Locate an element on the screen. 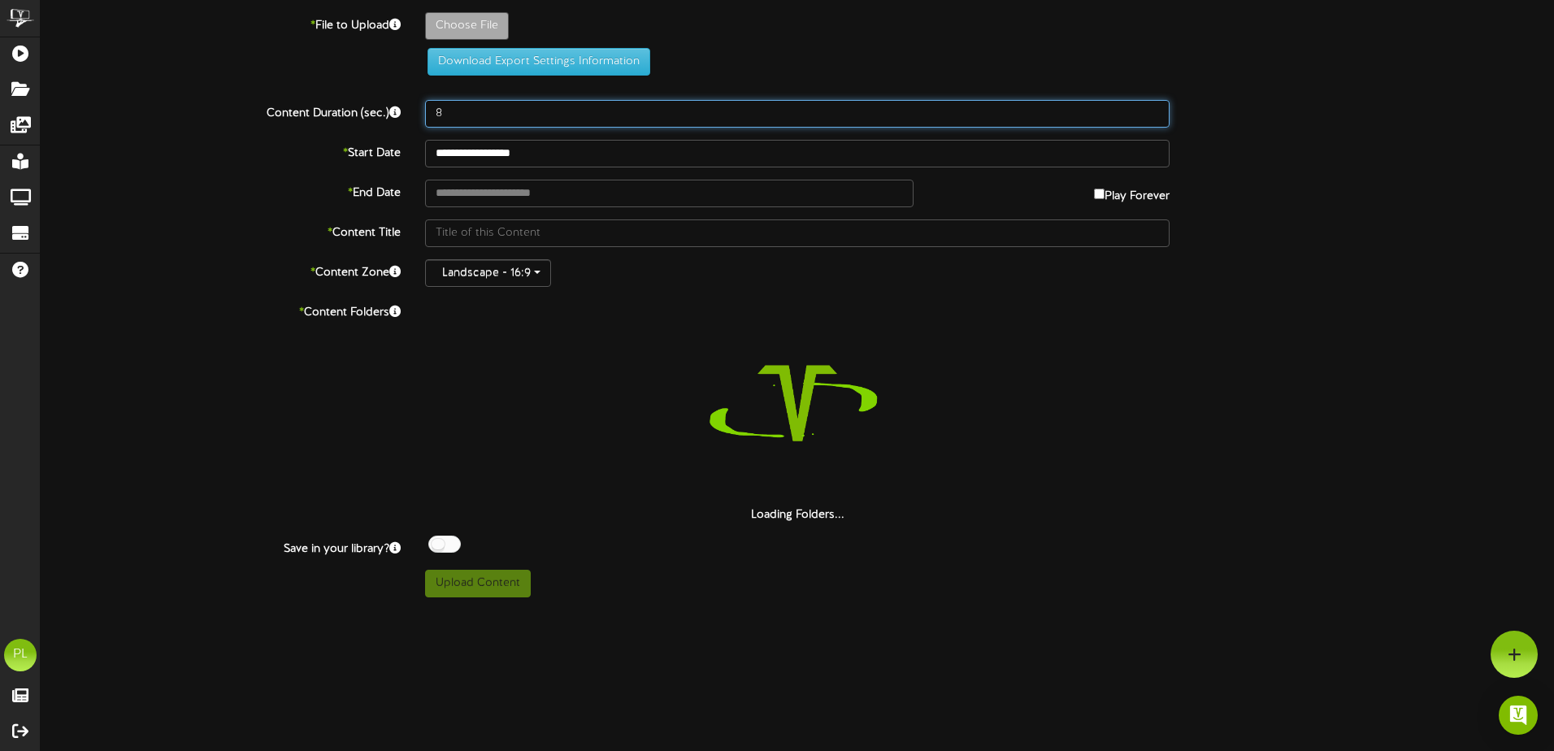 The image size is (1554, 751). label: Play Forever is located at coordinates (1131, 192).